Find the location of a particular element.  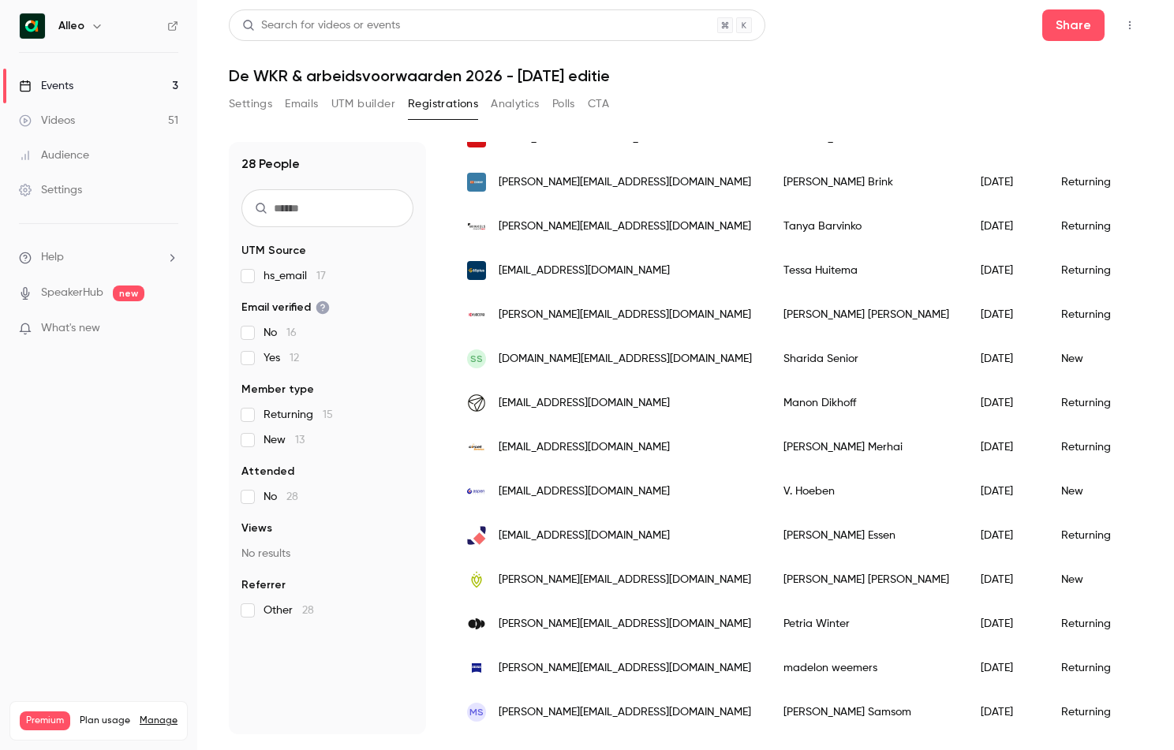

span: Returning is located at coordinates (298, 415).